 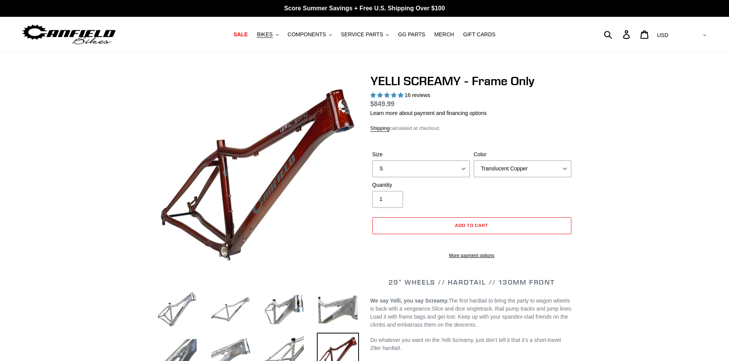 What do you see at coordinates (240, 34) in the screenshot?
I see `span: SALE` at bounding box center [240, 34].